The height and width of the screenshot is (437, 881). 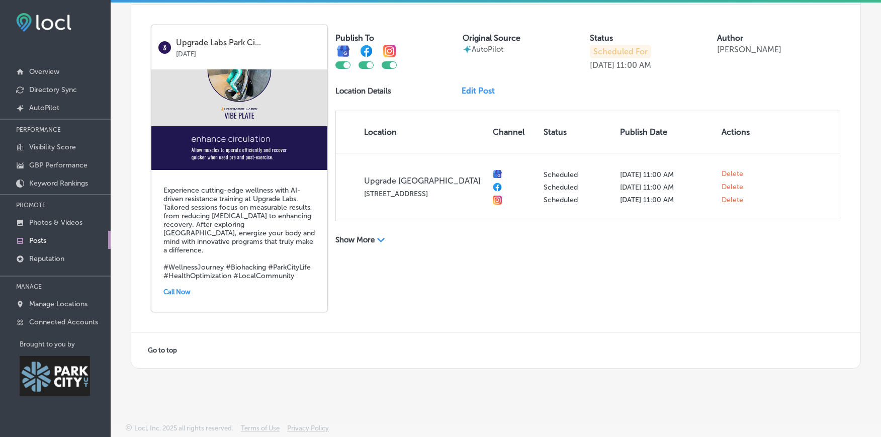 What do you see at coordinates (52, 147) in the screenshot?
I see `p: Visibility Score` at bounding box center [52, 147].